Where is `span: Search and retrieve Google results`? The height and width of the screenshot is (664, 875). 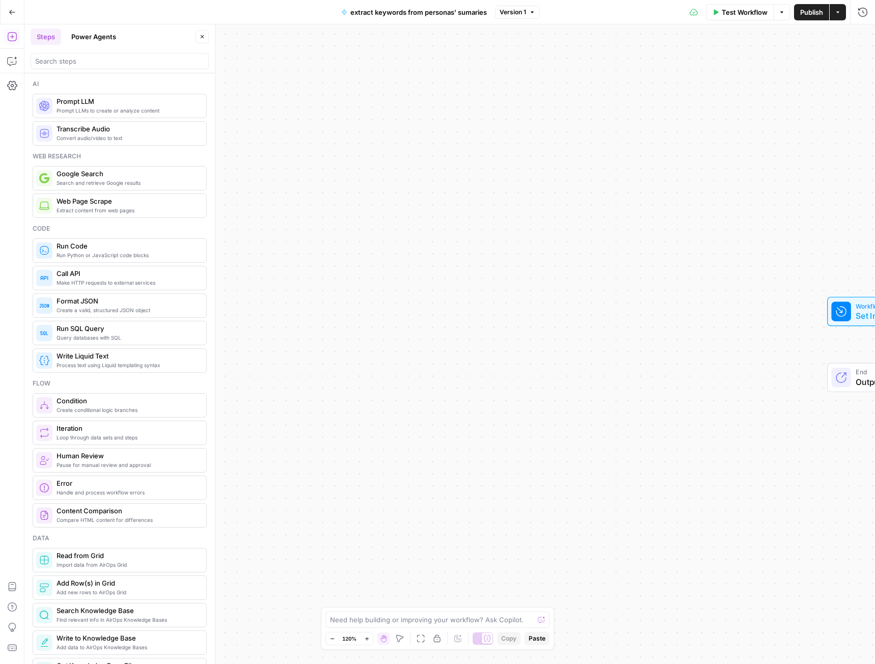
span: Search and retrieve Google results is located at coordinates (127, 183).